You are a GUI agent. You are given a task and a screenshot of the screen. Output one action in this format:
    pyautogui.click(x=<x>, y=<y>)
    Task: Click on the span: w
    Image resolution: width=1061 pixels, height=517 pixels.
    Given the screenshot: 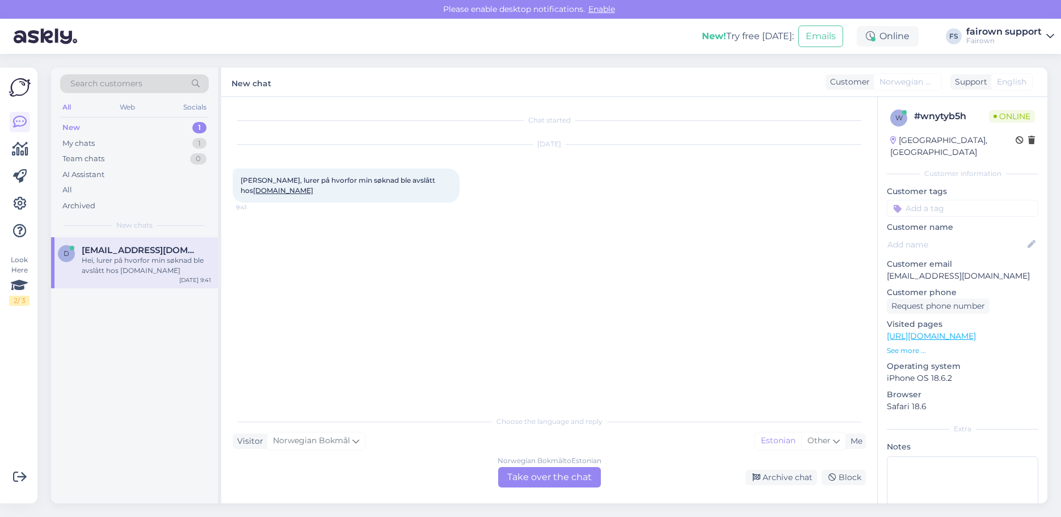 What is the action you would take?
    pyautogui.click(x=899, y=117)
    